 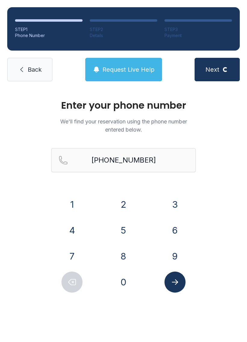 What do you see at coordinates (175, 230) in the screenshot?
I see `button: 6` at bounding box center [175, 230].